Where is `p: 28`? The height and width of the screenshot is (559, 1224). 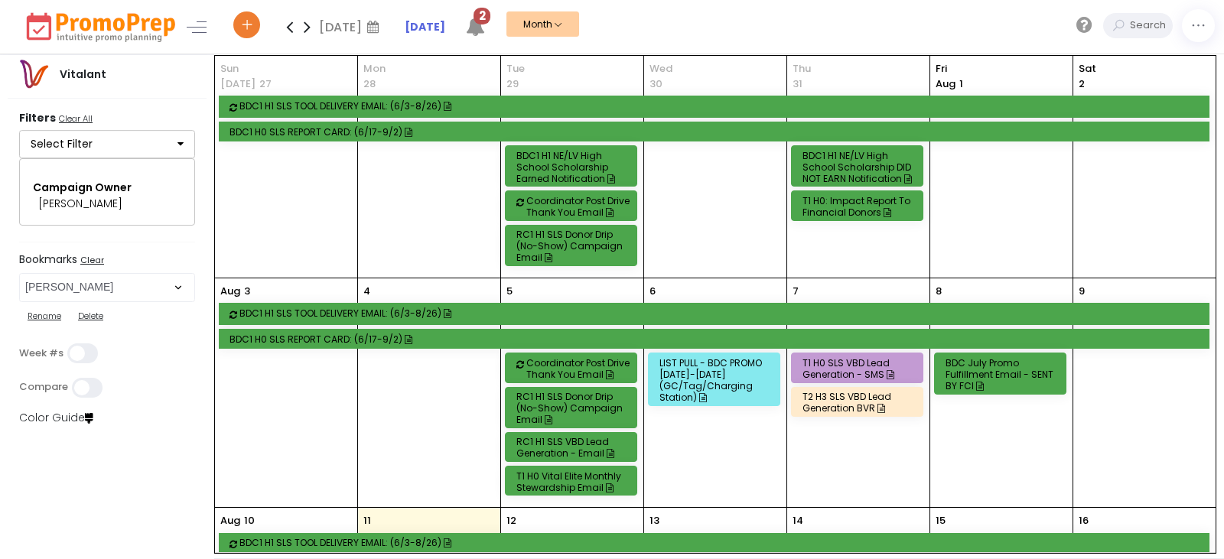 p: 28 is located at coordinates (369, 84).